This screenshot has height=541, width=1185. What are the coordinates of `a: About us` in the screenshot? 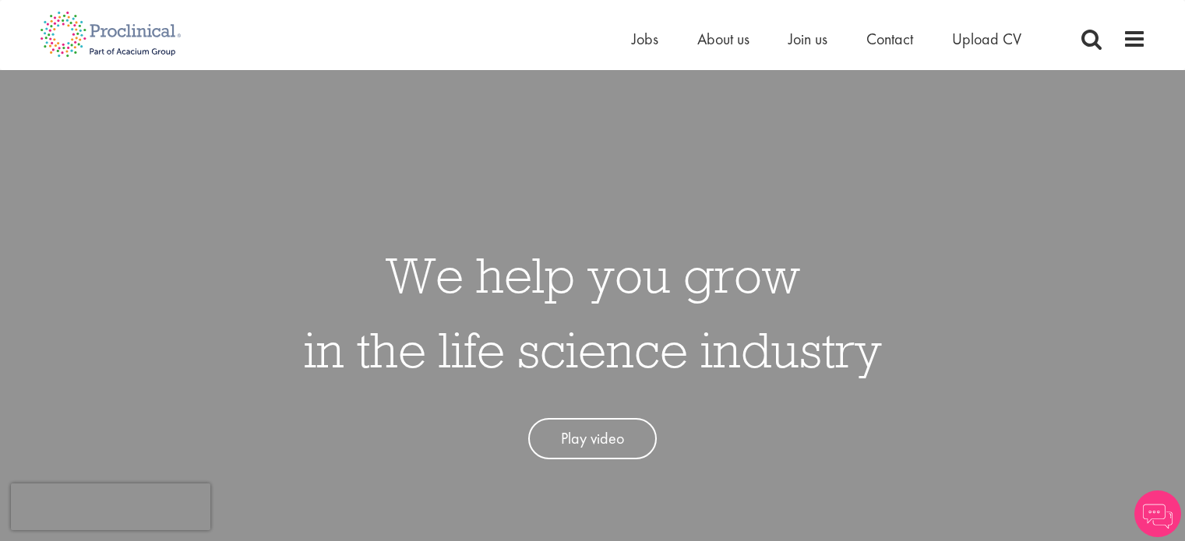 It's located at (723, 39).